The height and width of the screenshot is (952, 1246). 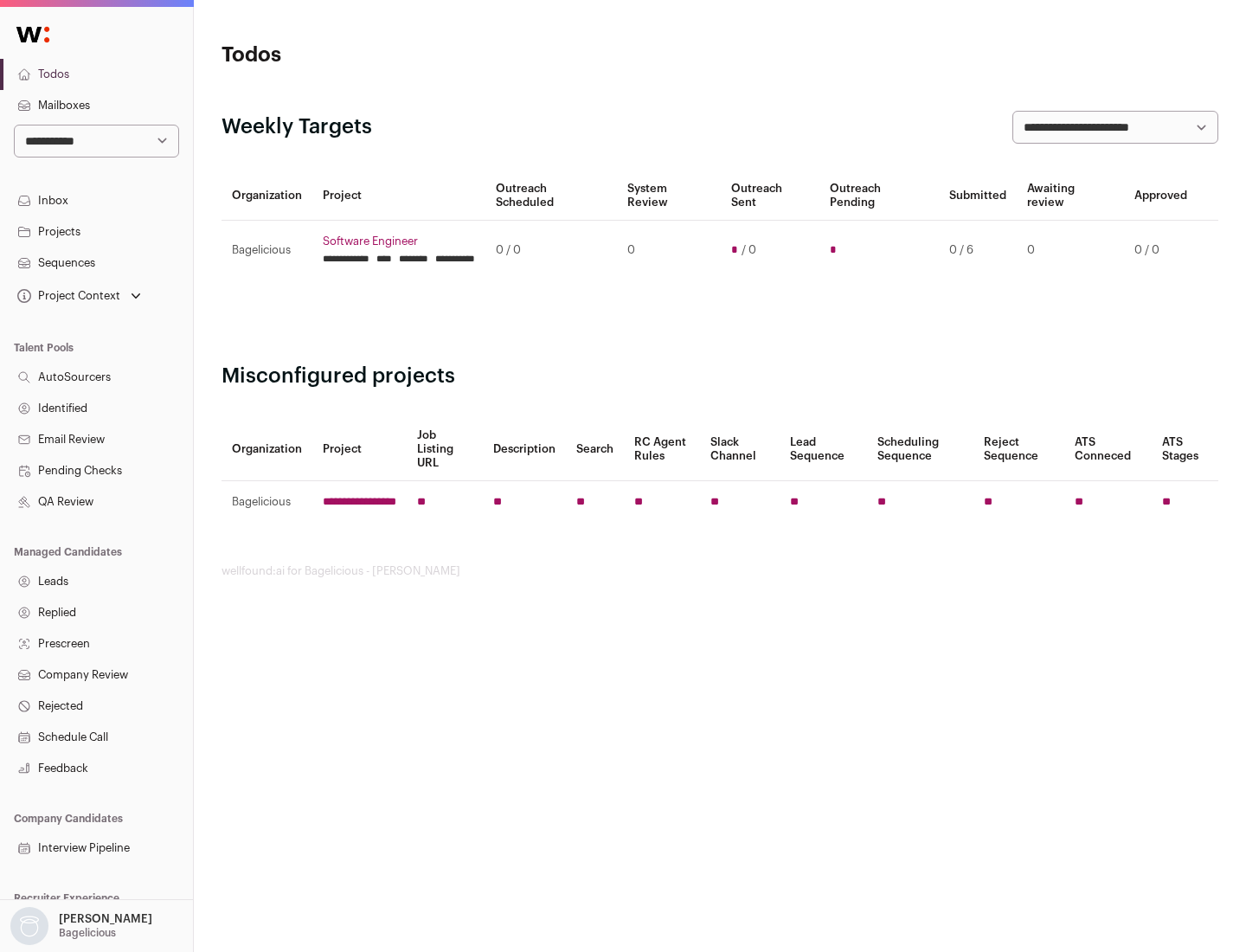 What do you see at coordinates (1070, 196) in the screenshot?
I see `th: Awaiting review` at bounding box center [1070, 196].